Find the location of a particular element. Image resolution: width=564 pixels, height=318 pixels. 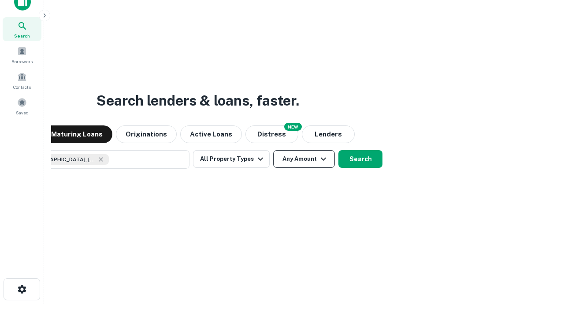

a: Saved is located at coordinates (22, 106).